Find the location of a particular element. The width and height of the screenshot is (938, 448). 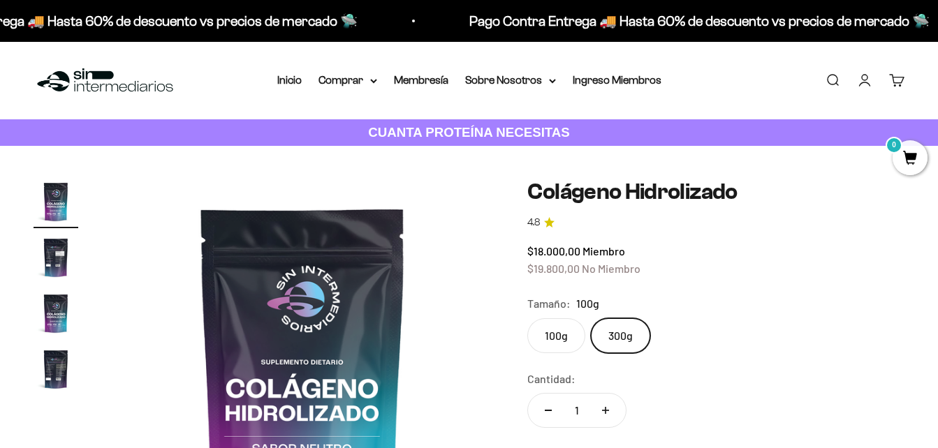

a: Inicio is located at coordinates (289, 80).